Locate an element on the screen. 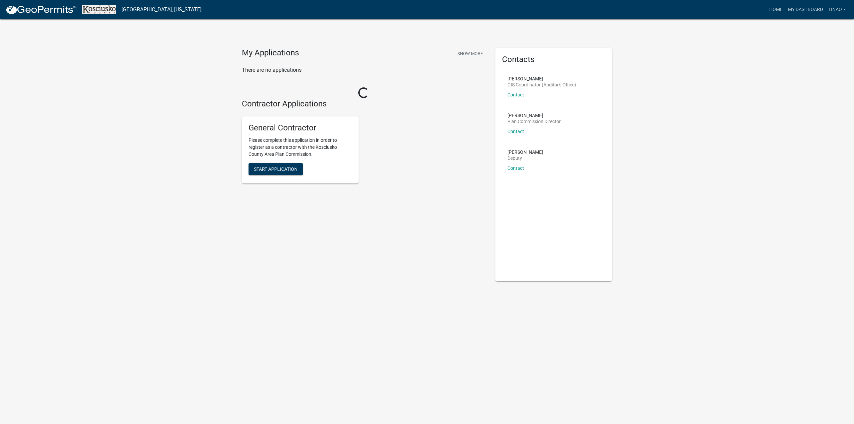 The height and width of the screenshot is (424, 854). a: My Dashboard is located at coordinates (806, 10).